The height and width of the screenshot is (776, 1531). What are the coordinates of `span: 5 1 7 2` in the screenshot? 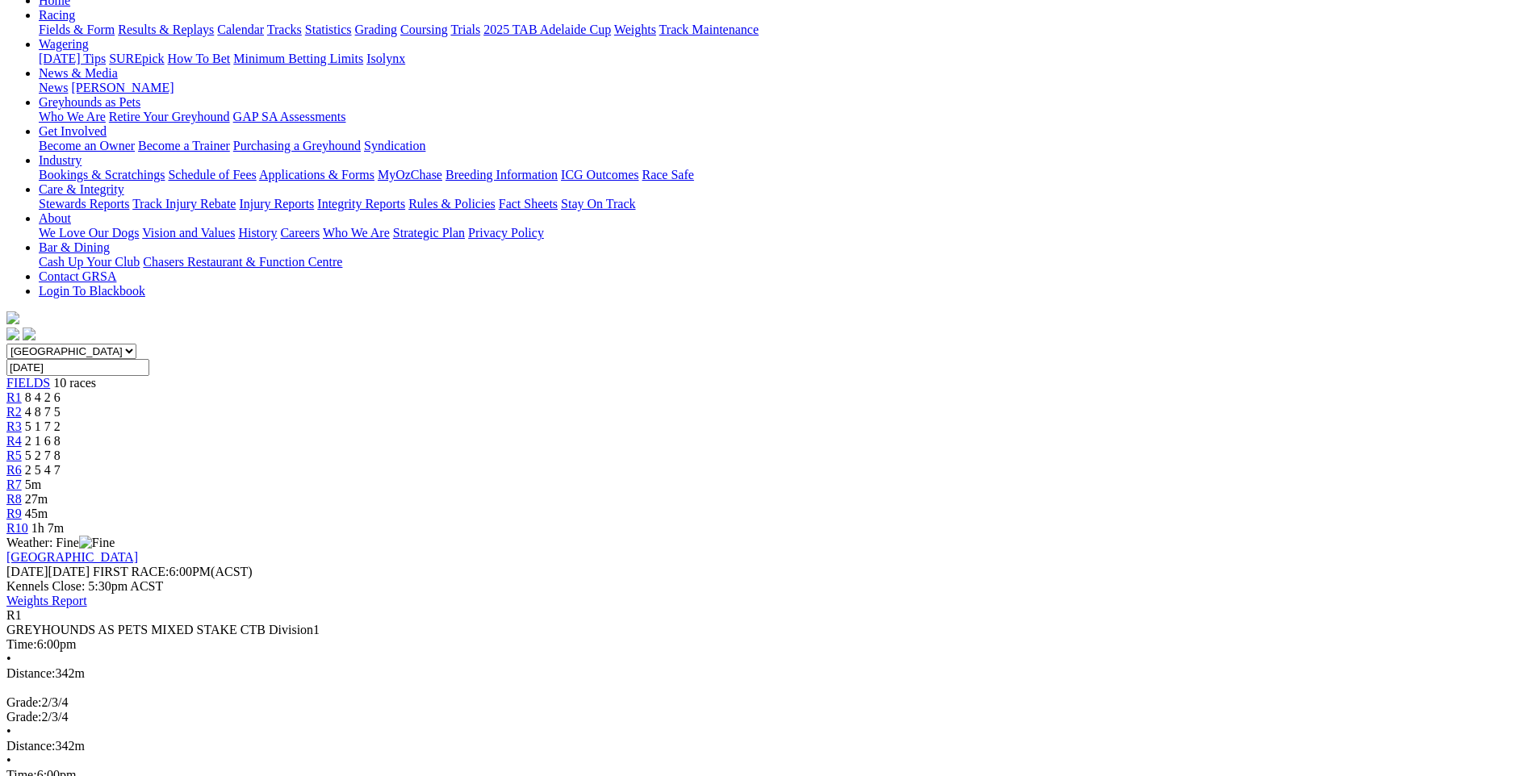 It's located at (43, 426).